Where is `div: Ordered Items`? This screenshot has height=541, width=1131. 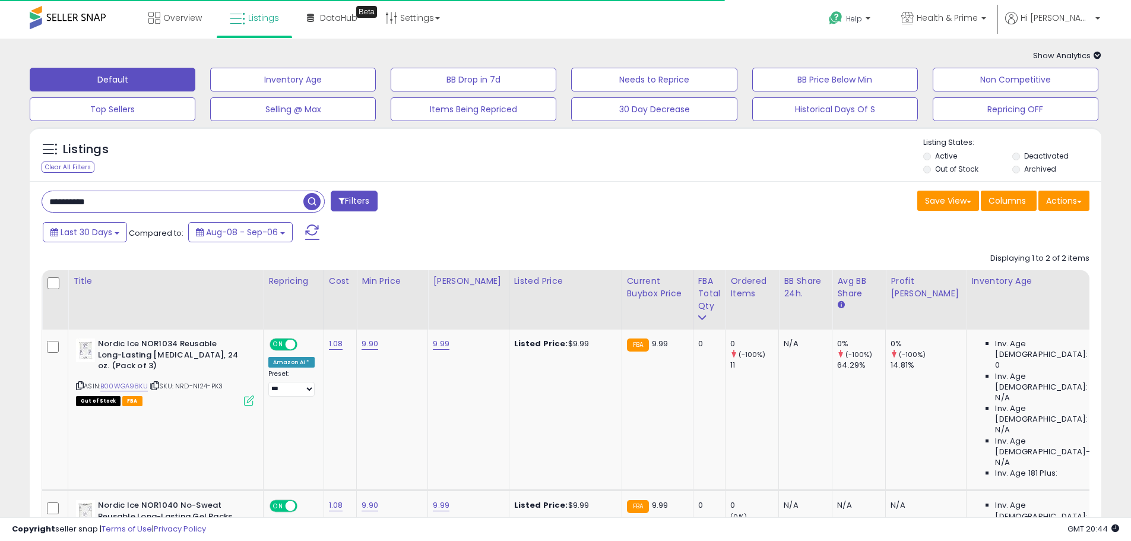
div: Ordered Items is located at coordinates (752, 287).